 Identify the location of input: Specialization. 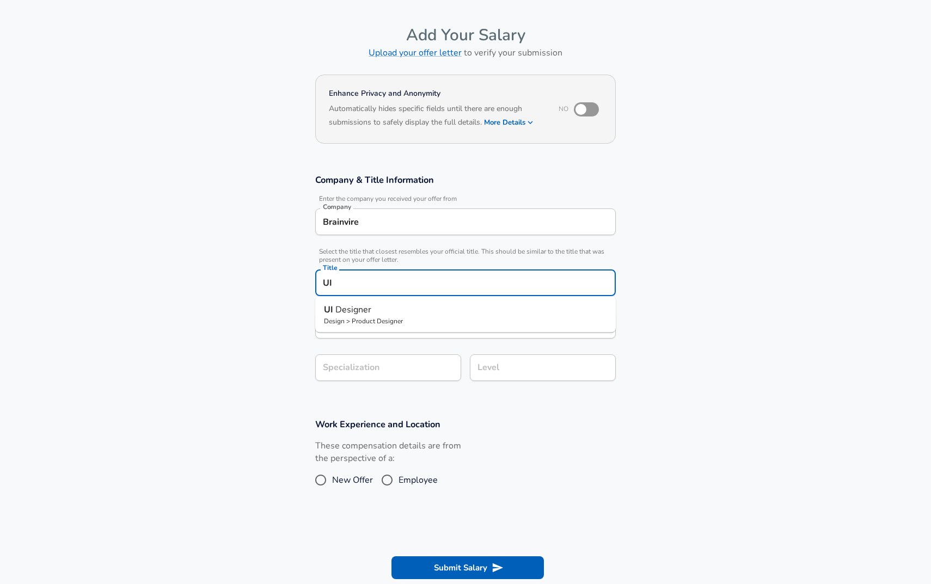
(388, 368).